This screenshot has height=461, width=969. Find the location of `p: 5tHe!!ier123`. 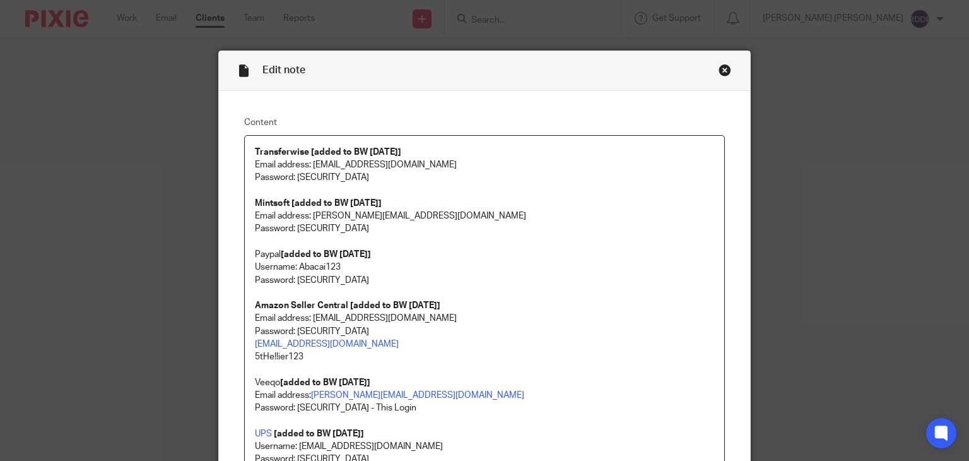

p: 5tHe!!ier123 is located at coordinates (485, 357).